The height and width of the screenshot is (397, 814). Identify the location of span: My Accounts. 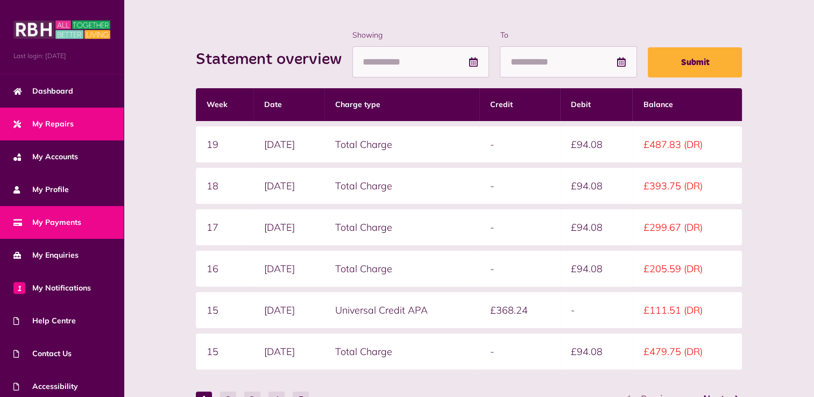
(46, 157).